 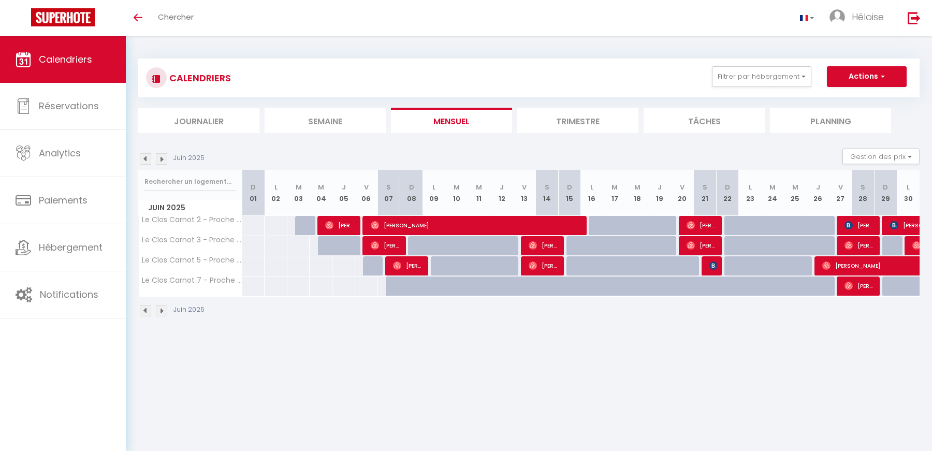 I want to click on th: 23, so click(x=750, y=193).